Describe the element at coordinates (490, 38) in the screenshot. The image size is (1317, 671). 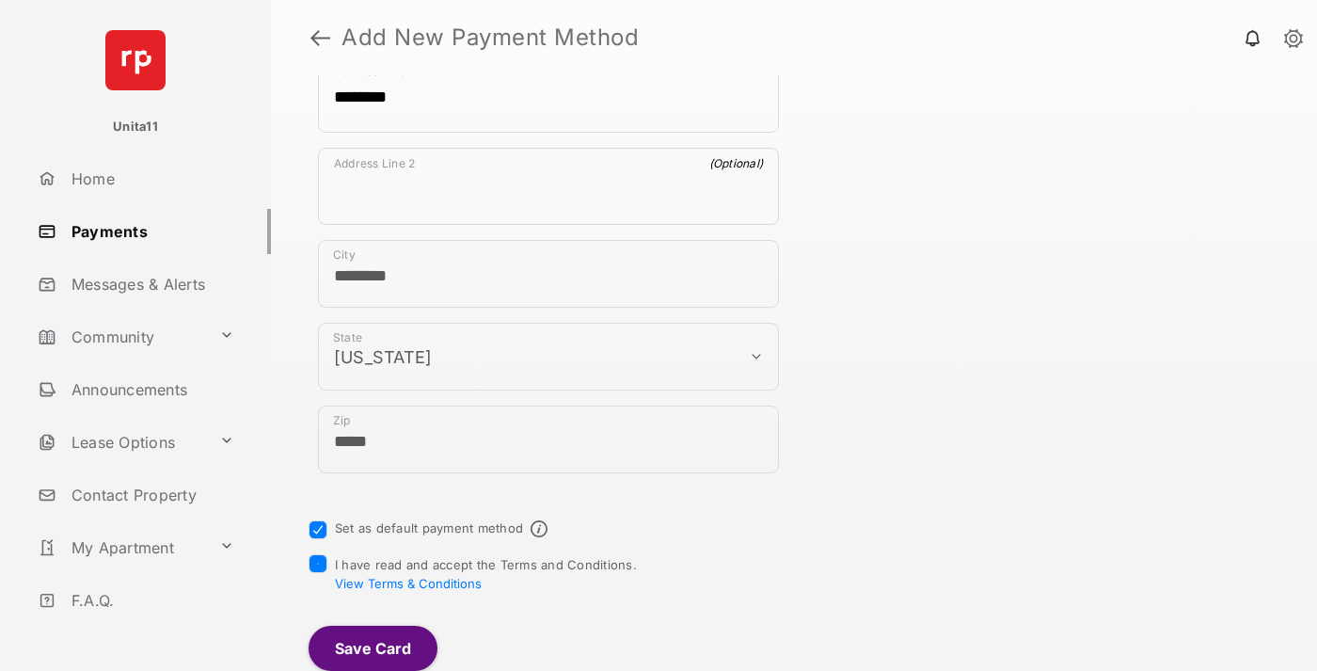
I see `strong: Add New Payment Method` at that location.